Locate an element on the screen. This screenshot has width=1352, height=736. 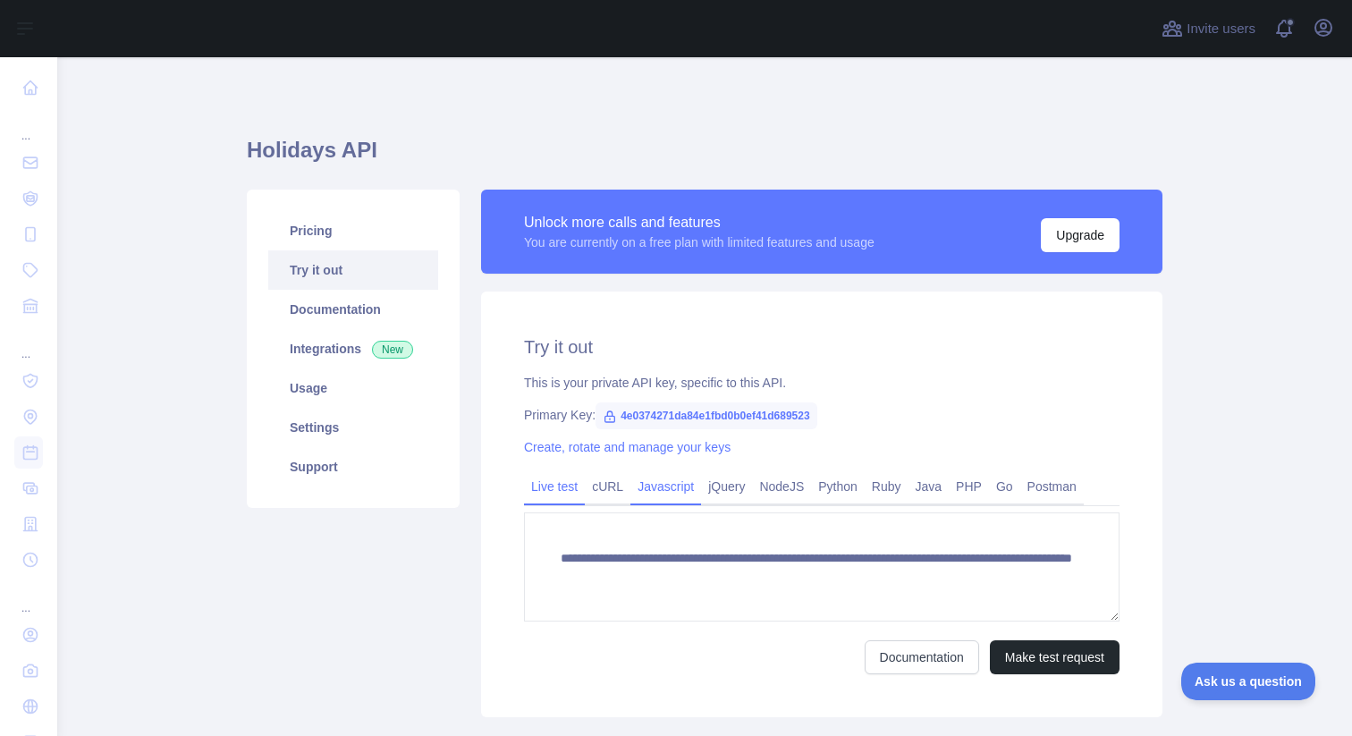
button: Invite users is located at coordinates (1208, 29).